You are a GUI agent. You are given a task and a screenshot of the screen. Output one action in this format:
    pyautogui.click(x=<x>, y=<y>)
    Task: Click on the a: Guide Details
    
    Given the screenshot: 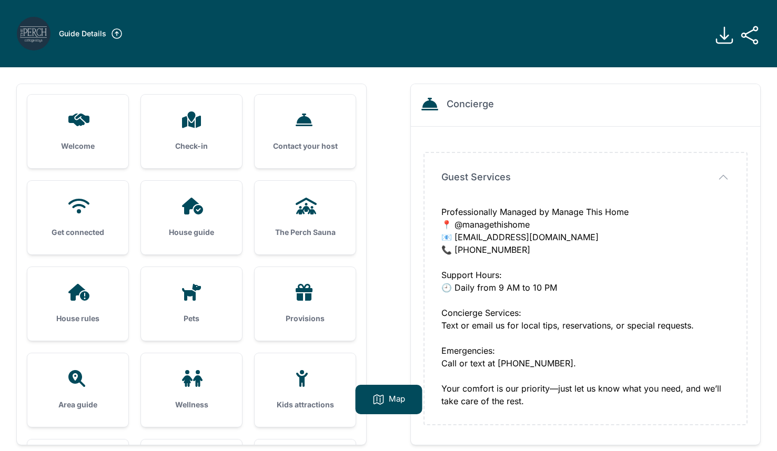 What is the action you would take?
    pyautogui.click(x=91, y=34)
    